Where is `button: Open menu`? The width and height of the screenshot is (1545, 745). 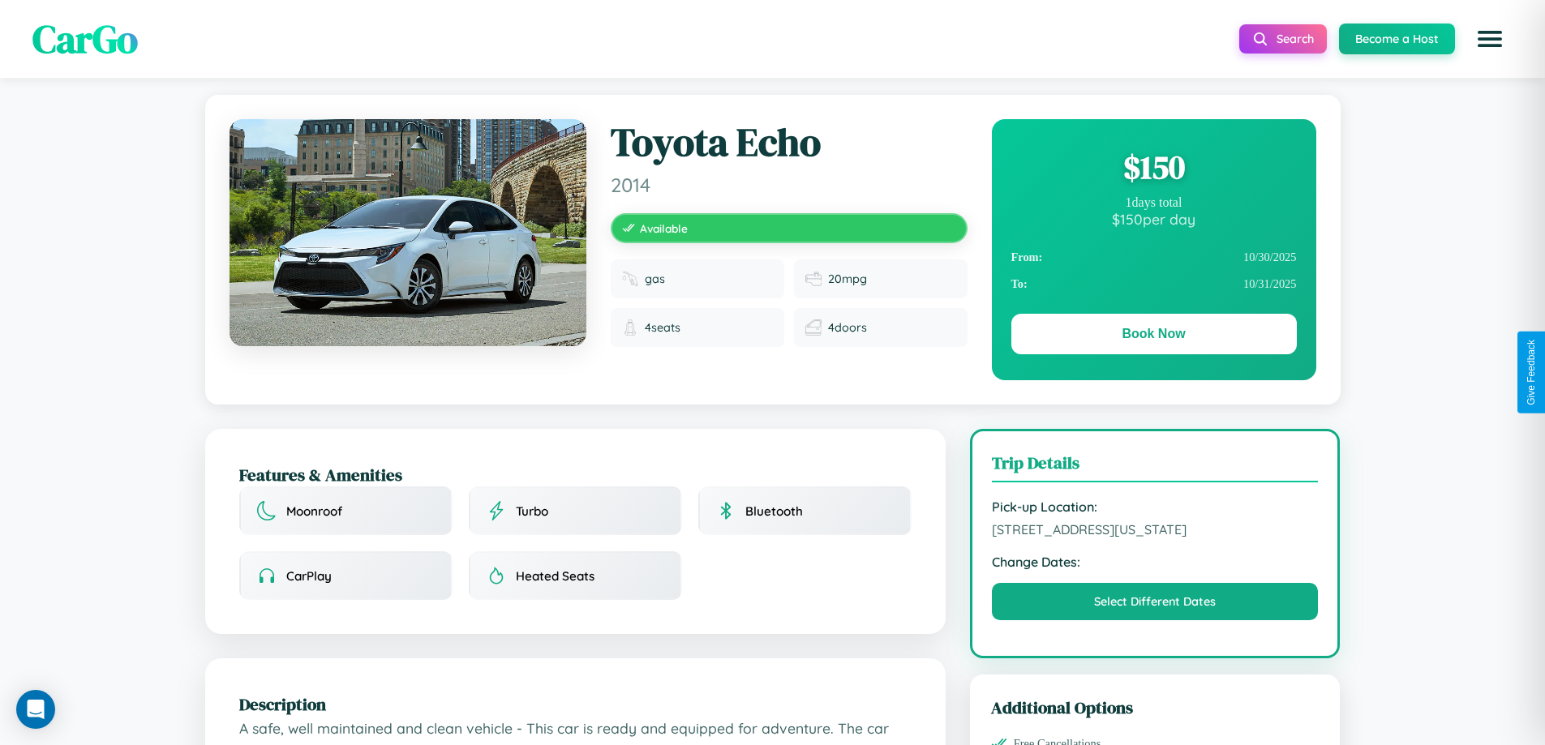 button: Open menu is located at coordinates (1489, 39).